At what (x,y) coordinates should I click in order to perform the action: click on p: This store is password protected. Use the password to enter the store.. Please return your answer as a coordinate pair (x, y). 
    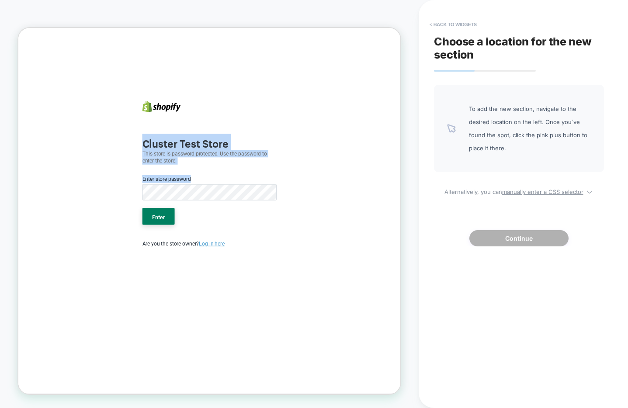
    Looking at the image, I should click on (255, 173).